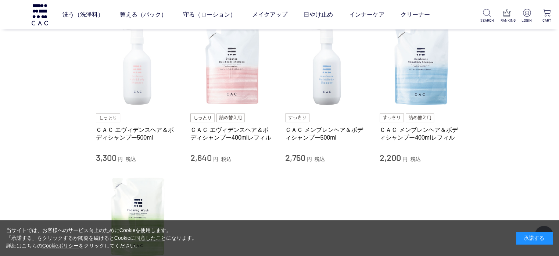 The image size is (559, 256). Describe the element at coordinates (367, 15) in the screenshot. I see `a: インナーケア` at that location.